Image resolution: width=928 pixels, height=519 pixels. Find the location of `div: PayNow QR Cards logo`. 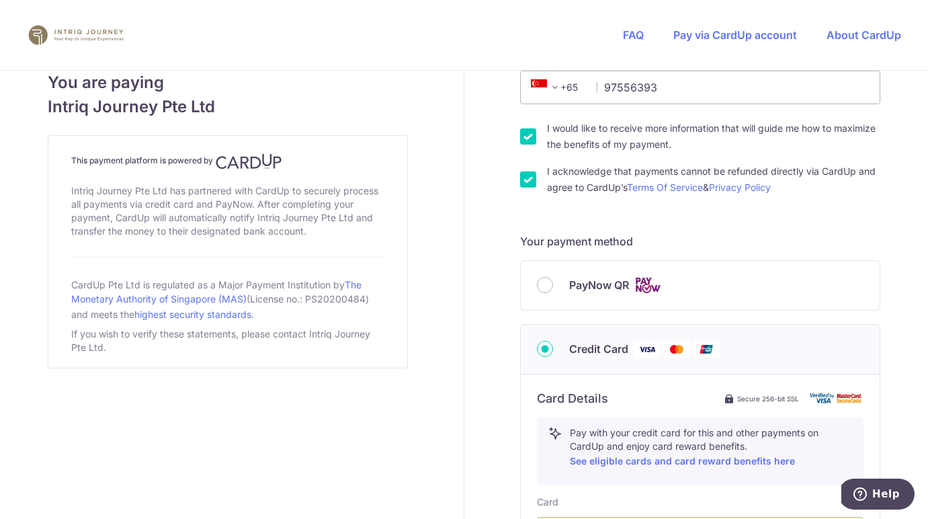

div: PayNow QR Cards logo is located at coordinates (700, 285).